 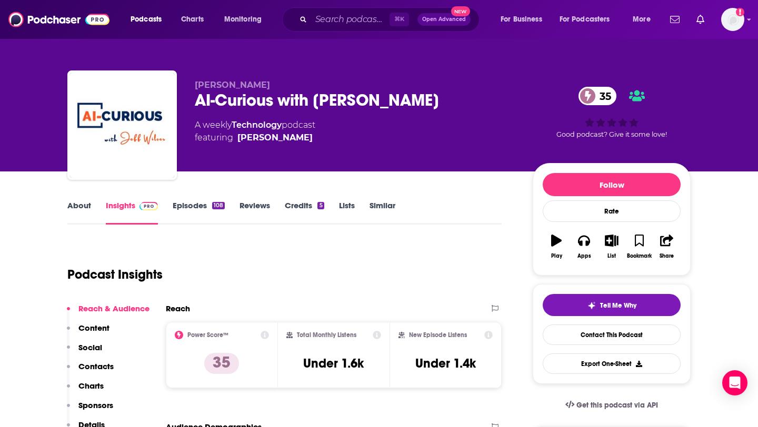 What do you see at coordinates (243, 19) in the screenshot?
I see `span: Monitoring` at bounding box center [243, 19].